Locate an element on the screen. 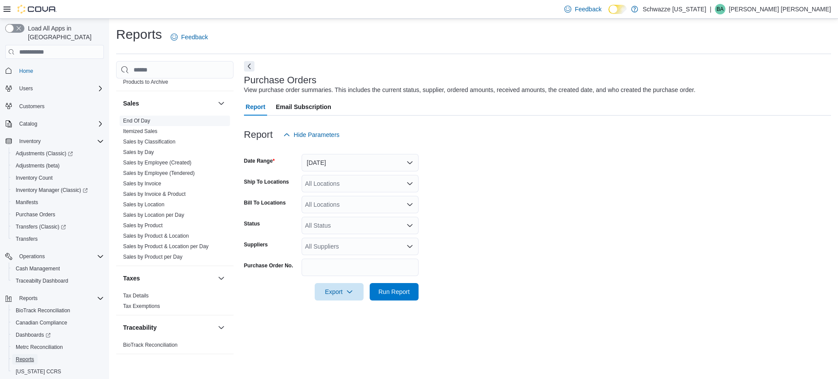 This screenshot has height=379, width=838. button: Purchase Orders is located at coordinates (58, 215).